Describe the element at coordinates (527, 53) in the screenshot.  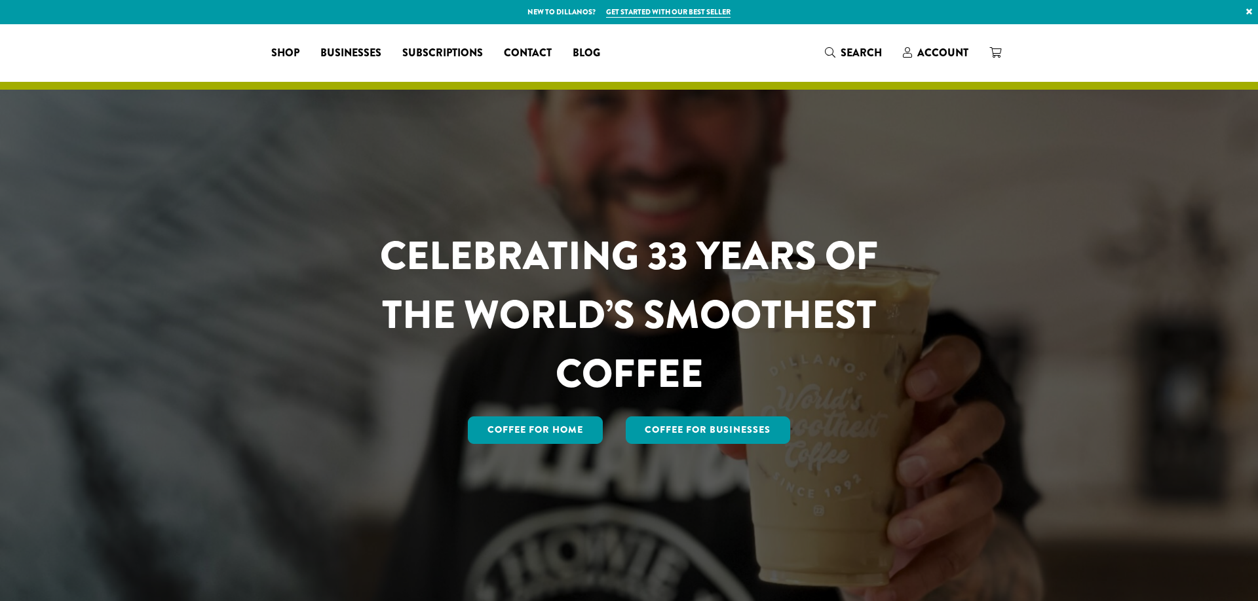
I see `span: Contact` at that location.